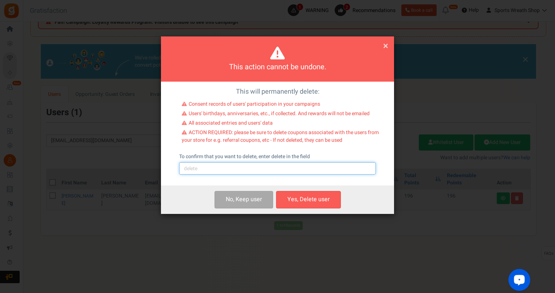  Describe the element at coordinates (280, 105) in the screenshot. I see `li: Consent records of users' participation in your campaigns` at that location.